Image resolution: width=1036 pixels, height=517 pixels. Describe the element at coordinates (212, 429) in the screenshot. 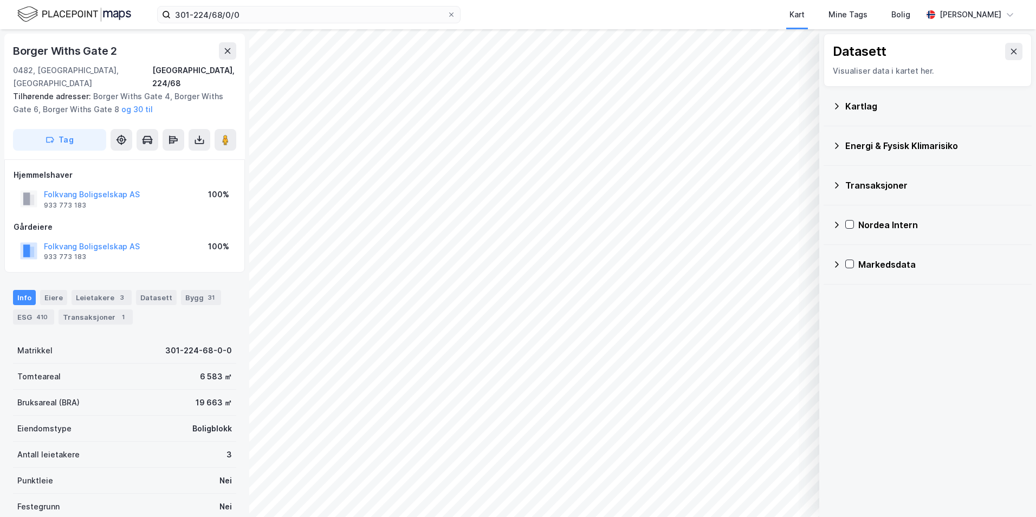

I see `div: Boligblokk` at that location.